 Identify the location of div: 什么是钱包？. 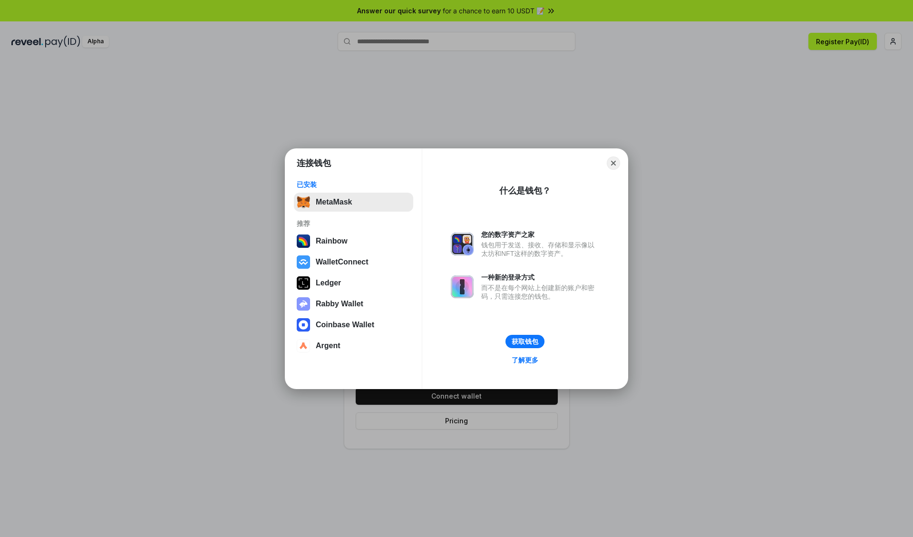
(525, 191).